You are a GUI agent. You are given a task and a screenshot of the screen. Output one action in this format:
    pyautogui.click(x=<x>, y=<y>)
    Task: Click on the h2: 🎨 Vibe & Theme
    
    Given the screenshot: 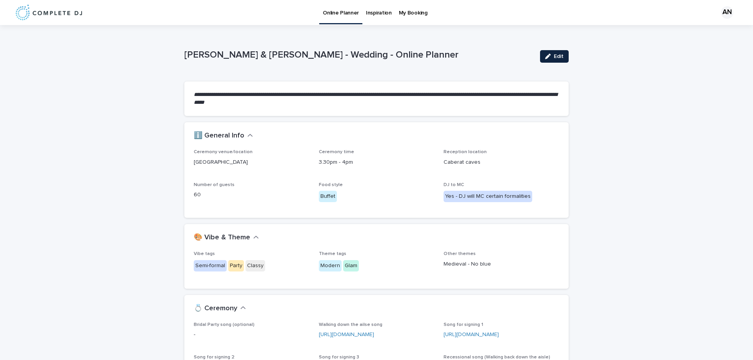 What is the action you would take?
    pyautogui.click(x=222, y=238)
    